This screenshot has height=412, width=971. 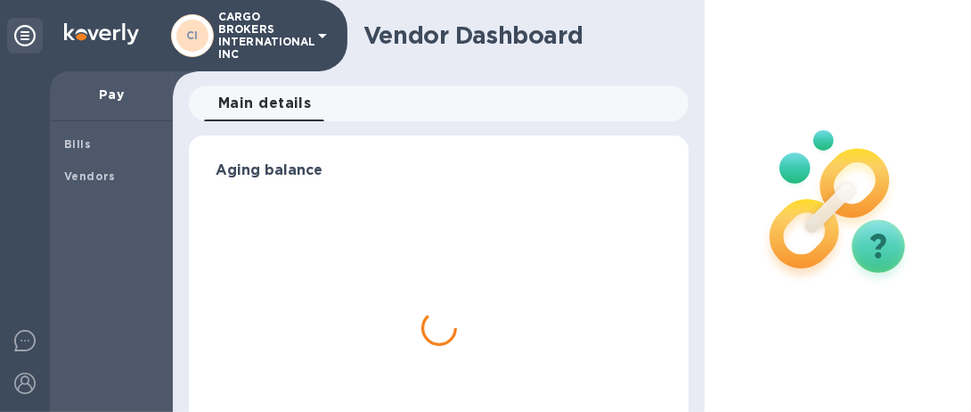 I want to click on h1: Vendor Dashboard, so click(x=519, y=36).